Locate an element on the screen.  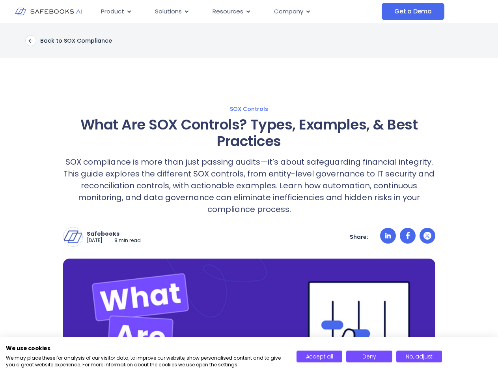
span: Solutions is located at coordinates (168, 11).